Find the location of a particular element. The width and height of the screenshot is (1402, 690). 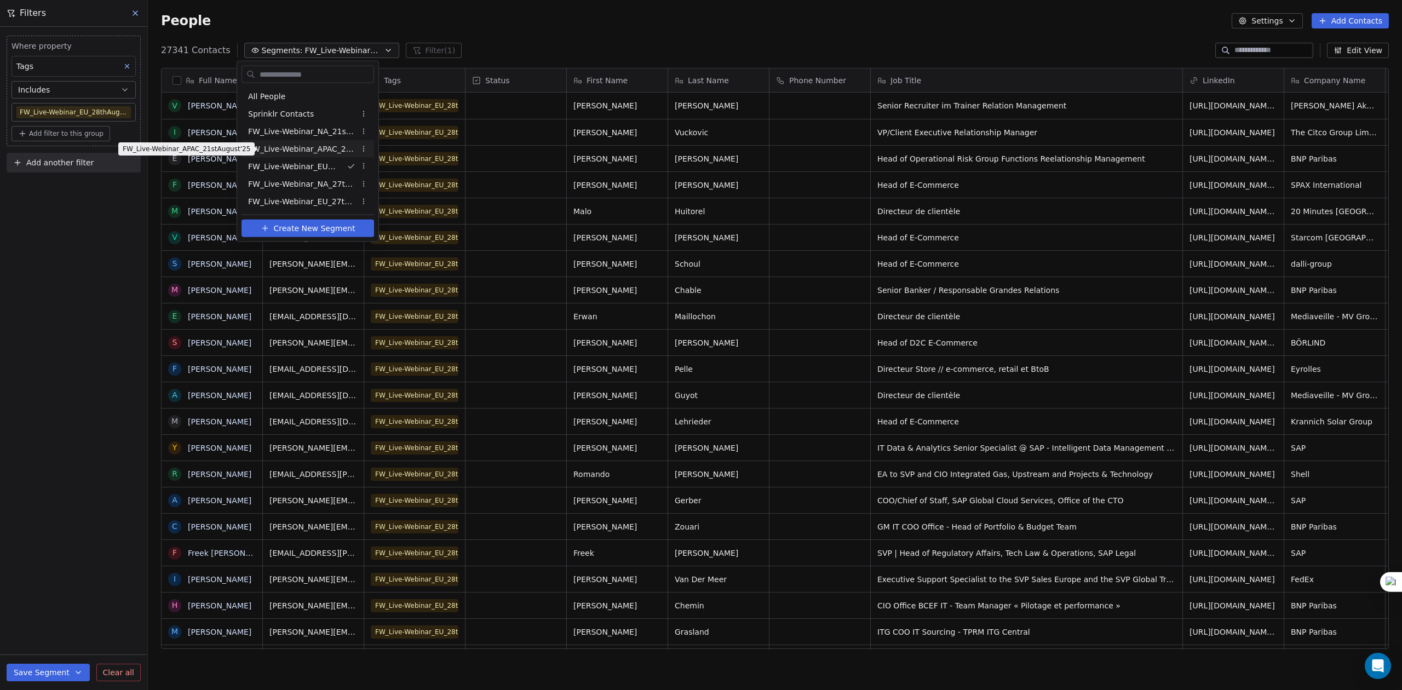

span: Create New Segment is located at coordinates (314, 228).